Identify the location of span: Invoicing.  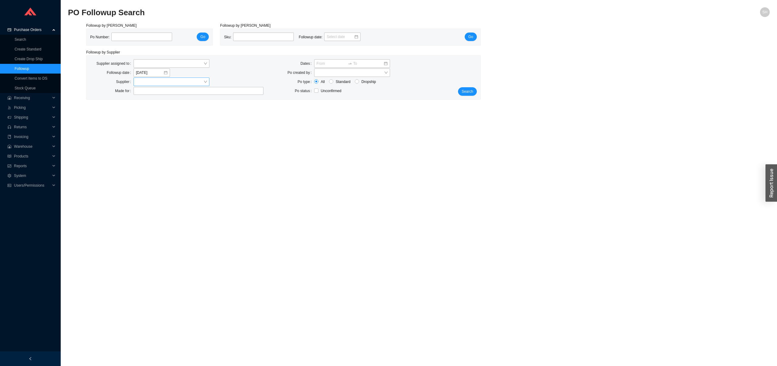
(32, 137).